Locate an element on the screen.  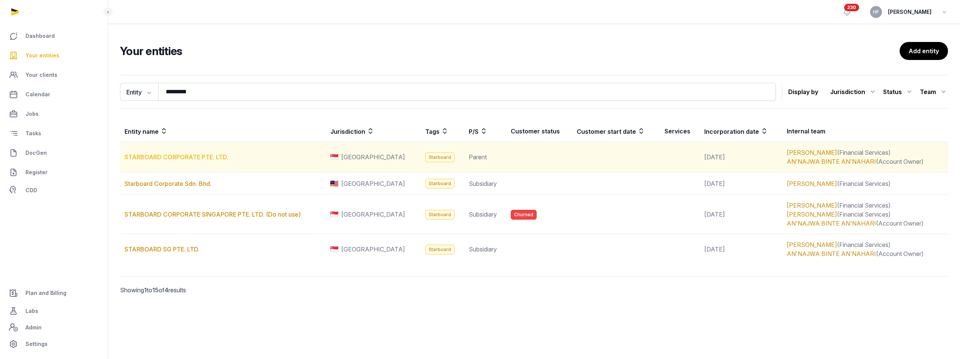
span: Labs is located at coordinates (32, 311).